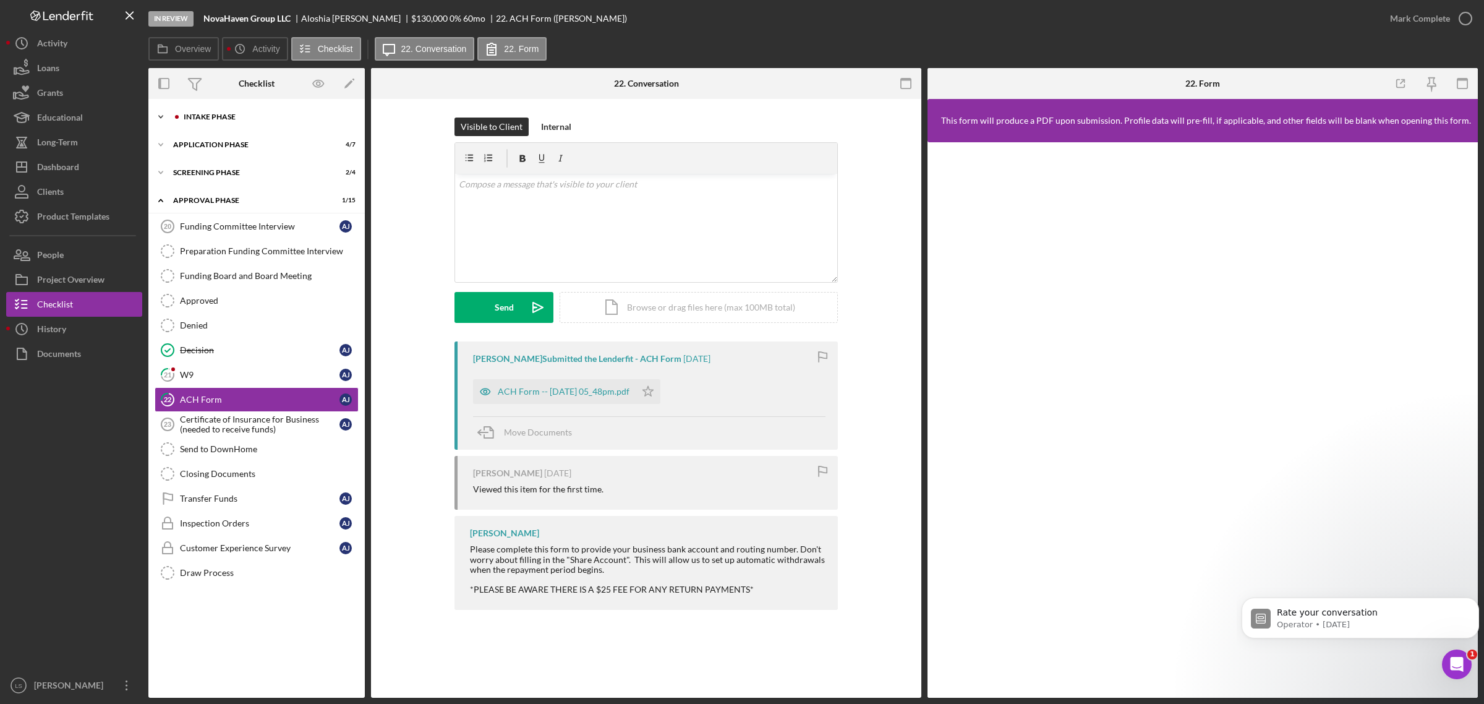 The height and width of the screenshot is (704, 1484). Describe the element at coordinates (1206, 121) in the screenshot. I see `div: This form will produce a PDF upon submission. Profile data will pre-fill, if applicable, and othe...` at that location.